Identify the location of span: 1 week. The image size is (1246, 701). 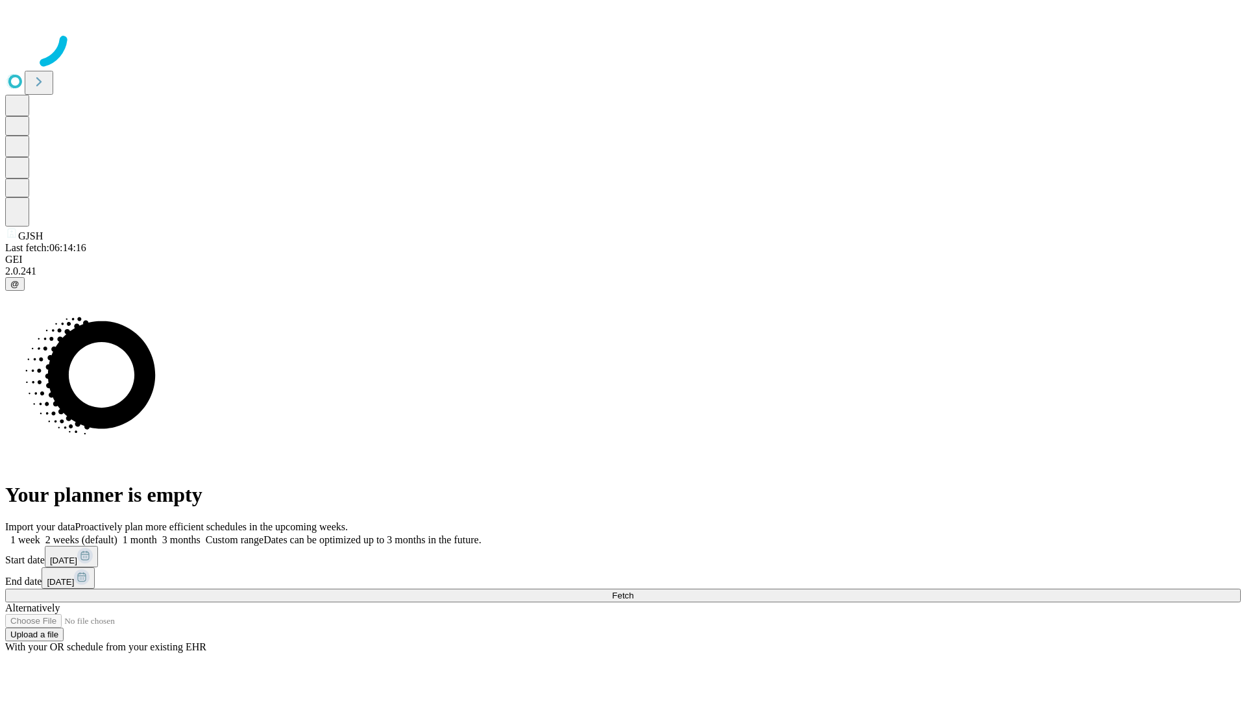
(25, 539).